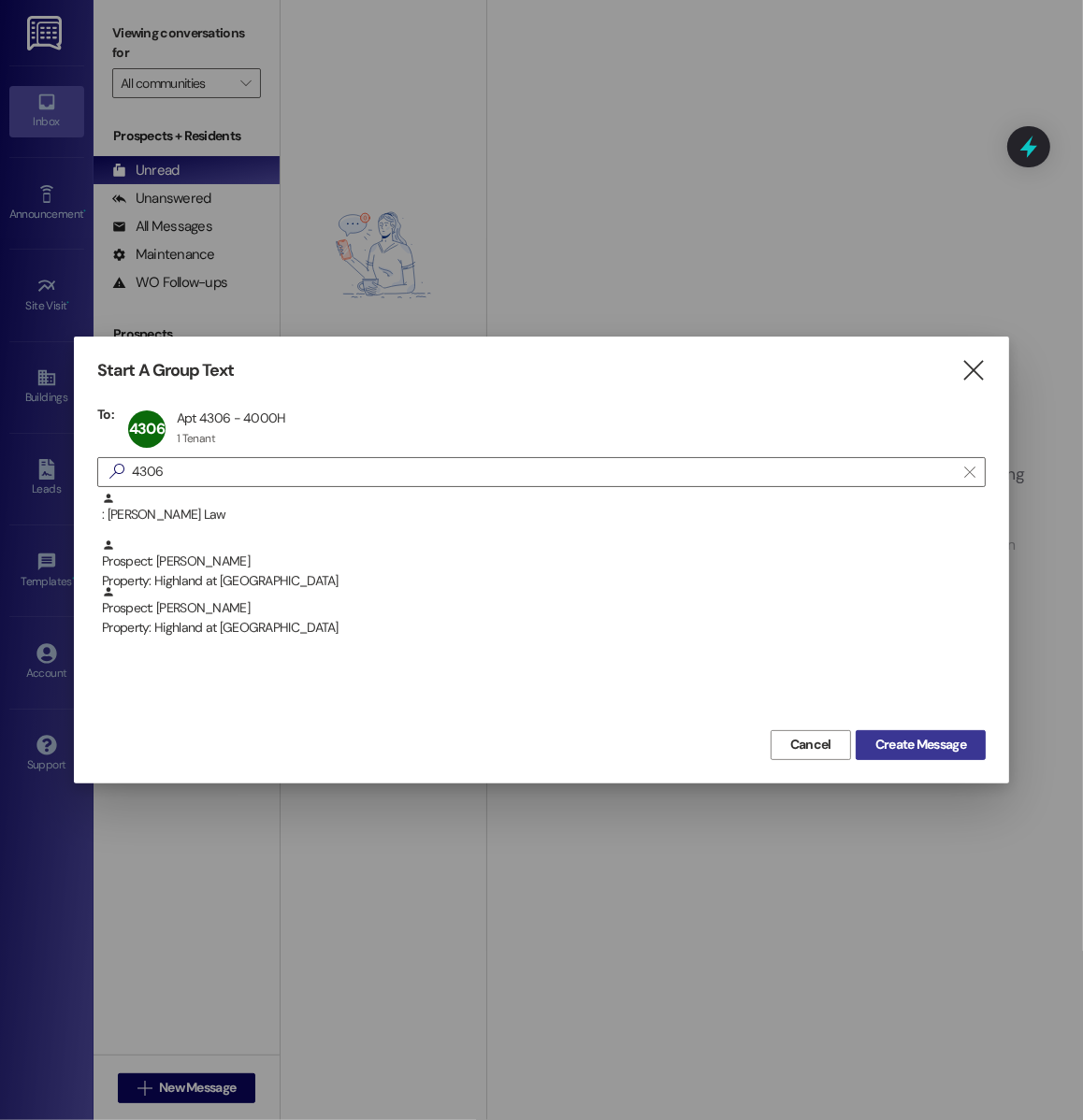 This screenshot has width=1083, height=1120. What do you see at coordinates (147, 428) in the screenshot?
I see `span: 4306` at bounding box center [147, 428].